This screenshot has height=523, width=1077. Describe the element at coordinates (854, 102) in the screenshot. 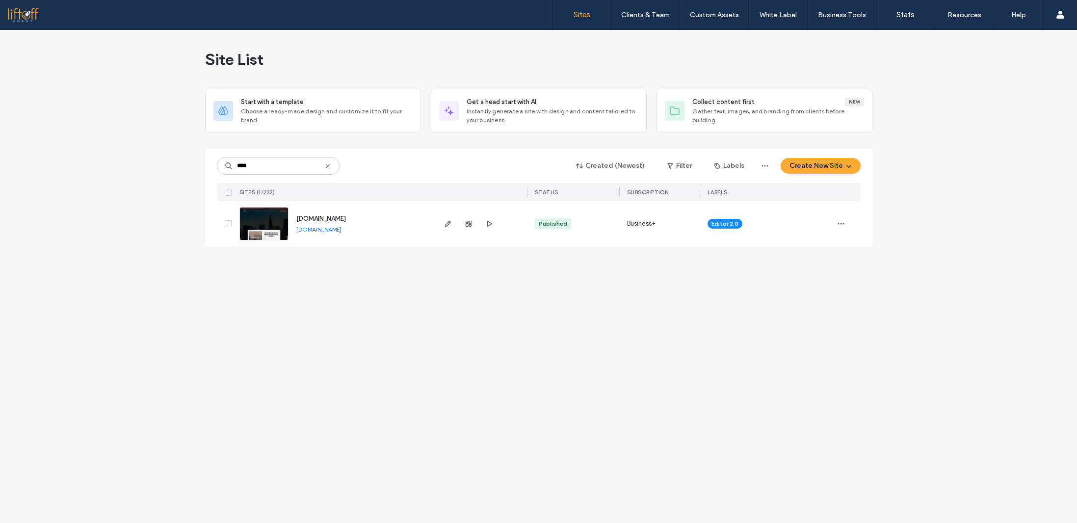

I see `div: New` at that location.